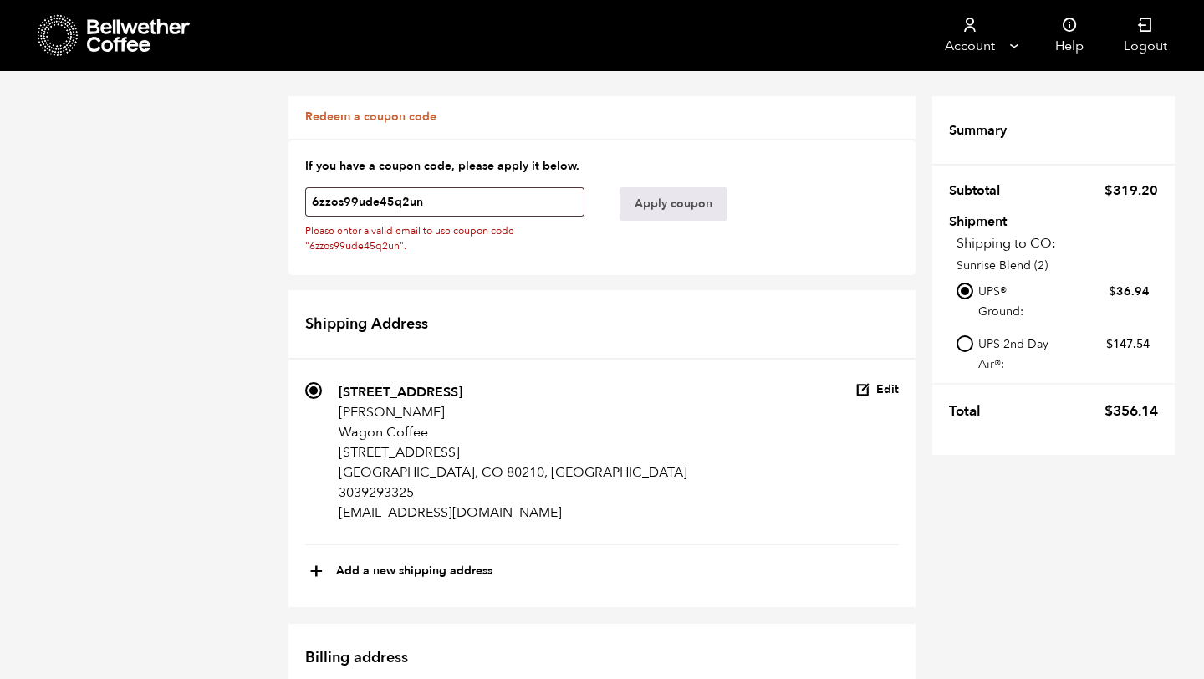  What do you see at coordinates (602, 325) in the screenshot?
I see `h2: Shipping Address` at bounding box center [602, 325].